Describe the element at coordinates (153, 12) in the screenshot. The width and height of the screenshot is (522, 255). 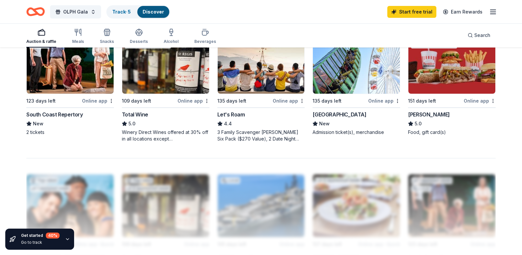
I see `a: Discover` at that location.